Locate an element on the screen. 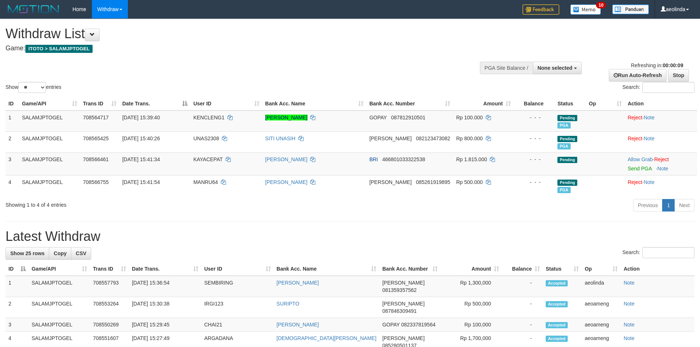  a: SURIPTO is located at coordinates (288, 304).